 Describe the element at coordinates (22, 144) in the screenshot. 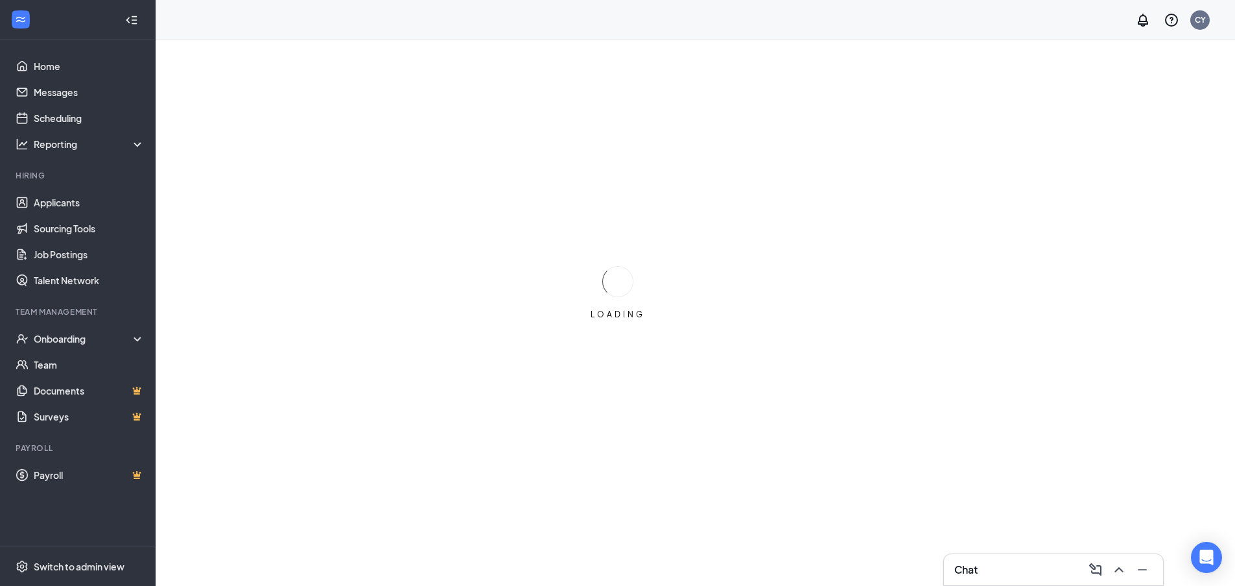

I see `svg: Analysis` at that location.